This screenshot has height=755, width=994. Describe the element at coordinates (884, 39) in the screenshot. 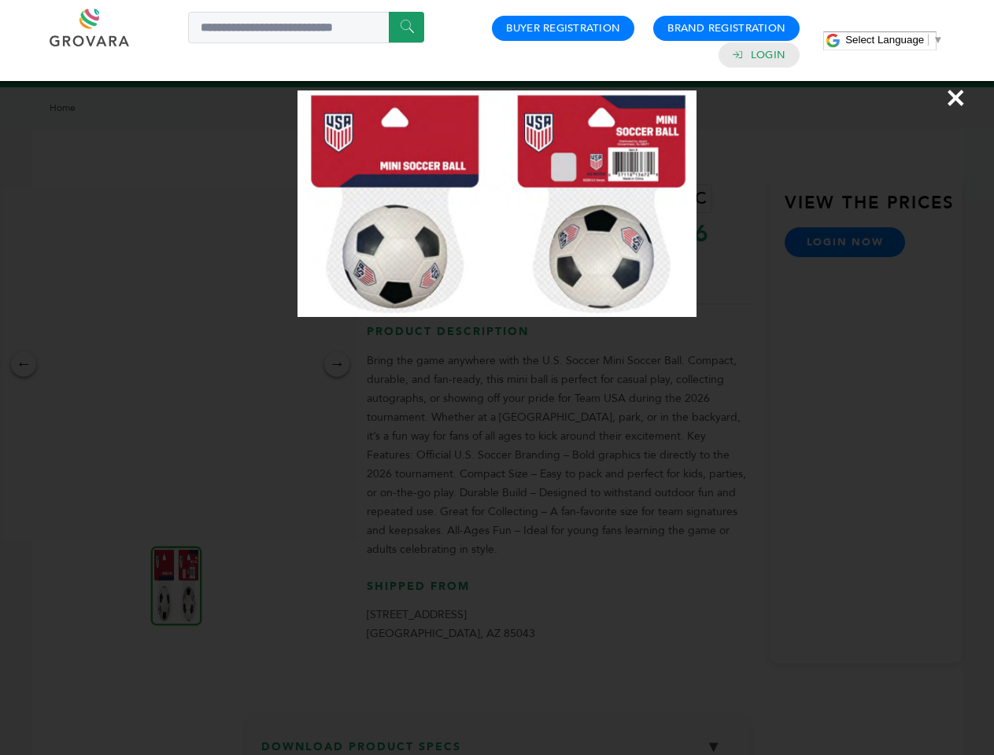

I see `span: Select Language` at that location.